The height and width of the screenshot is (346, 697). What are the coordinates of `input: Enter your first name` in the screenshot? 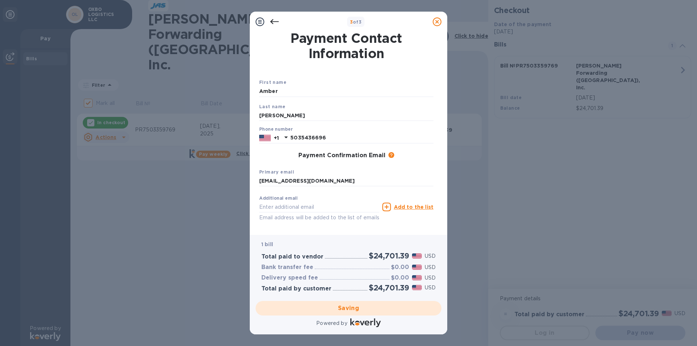 It's located at (346, 91).